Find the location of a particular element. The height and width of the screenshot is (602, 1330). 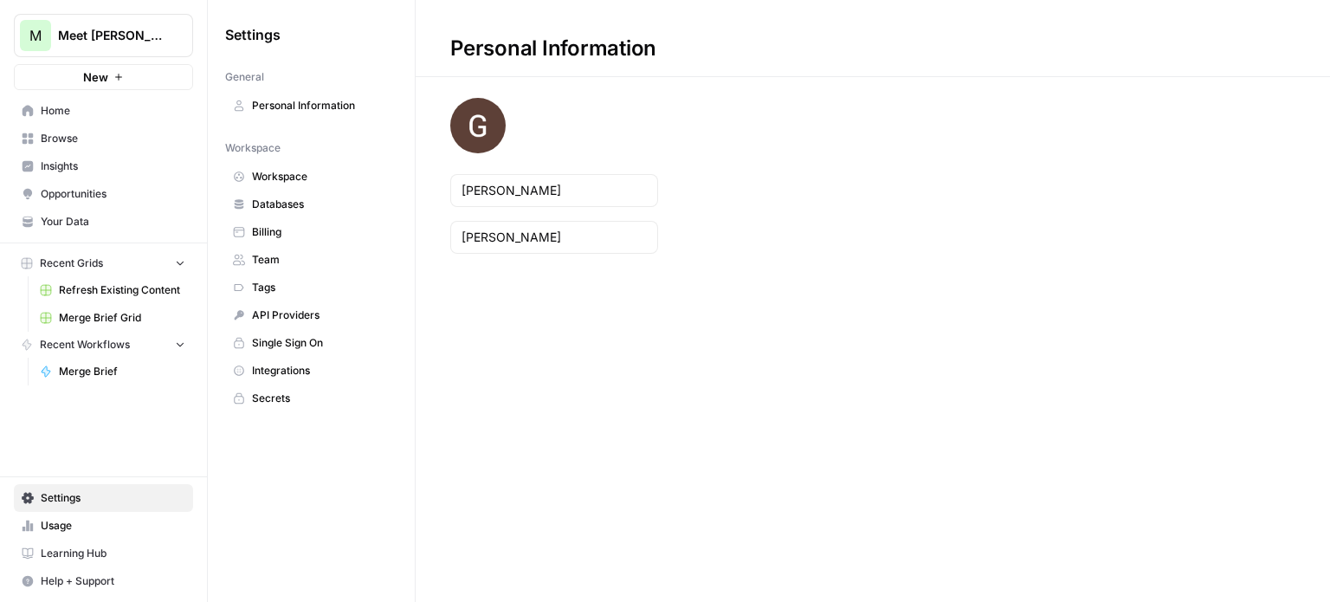

a: Single Sign On is located at coordinates (311, 343).